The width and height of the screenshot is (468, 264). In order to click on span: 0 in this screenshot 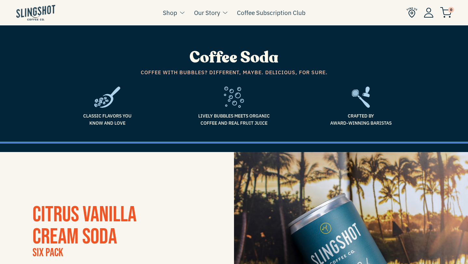, I will do `click(452, 10)`.